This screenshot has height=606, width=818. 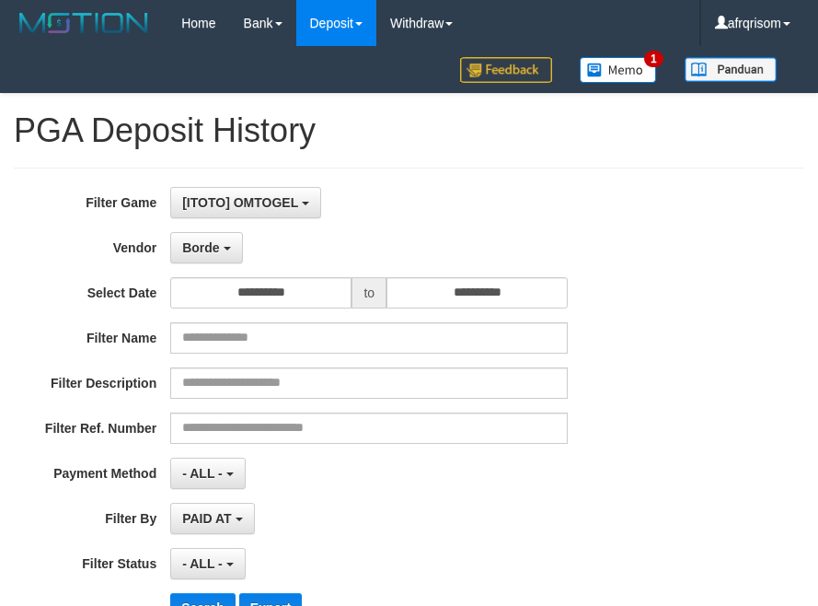 I want to click on span: 1, so click(x=654, y=59).